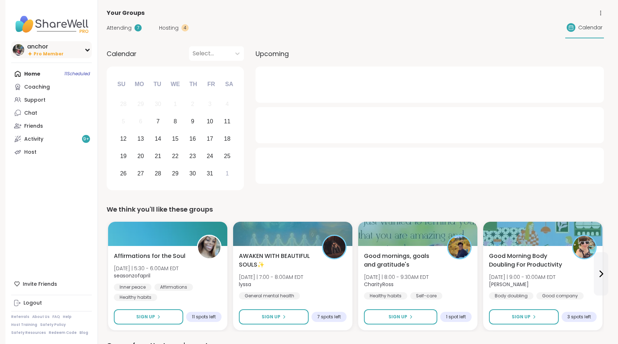 The height and width of the screenshot is (344, 618). What do you see at coordinates (33, 303) in the screenshot?
I see `div: Logout` at bounding box center [33, 303].